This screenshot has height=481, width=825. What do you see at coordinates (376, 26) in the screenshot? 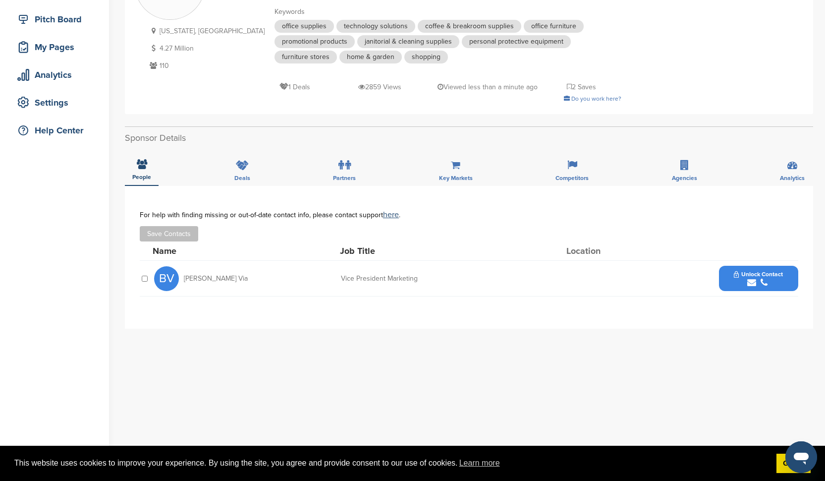
I see `span: technology solutions` at bounding box center [376, 26].